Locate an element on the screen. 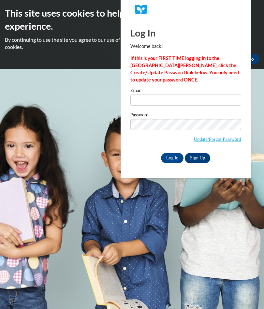  p: By continuing to use the site you agree to our use of cookies. Use the ‘More info’ button to read... is located at coordinates (132, 43).